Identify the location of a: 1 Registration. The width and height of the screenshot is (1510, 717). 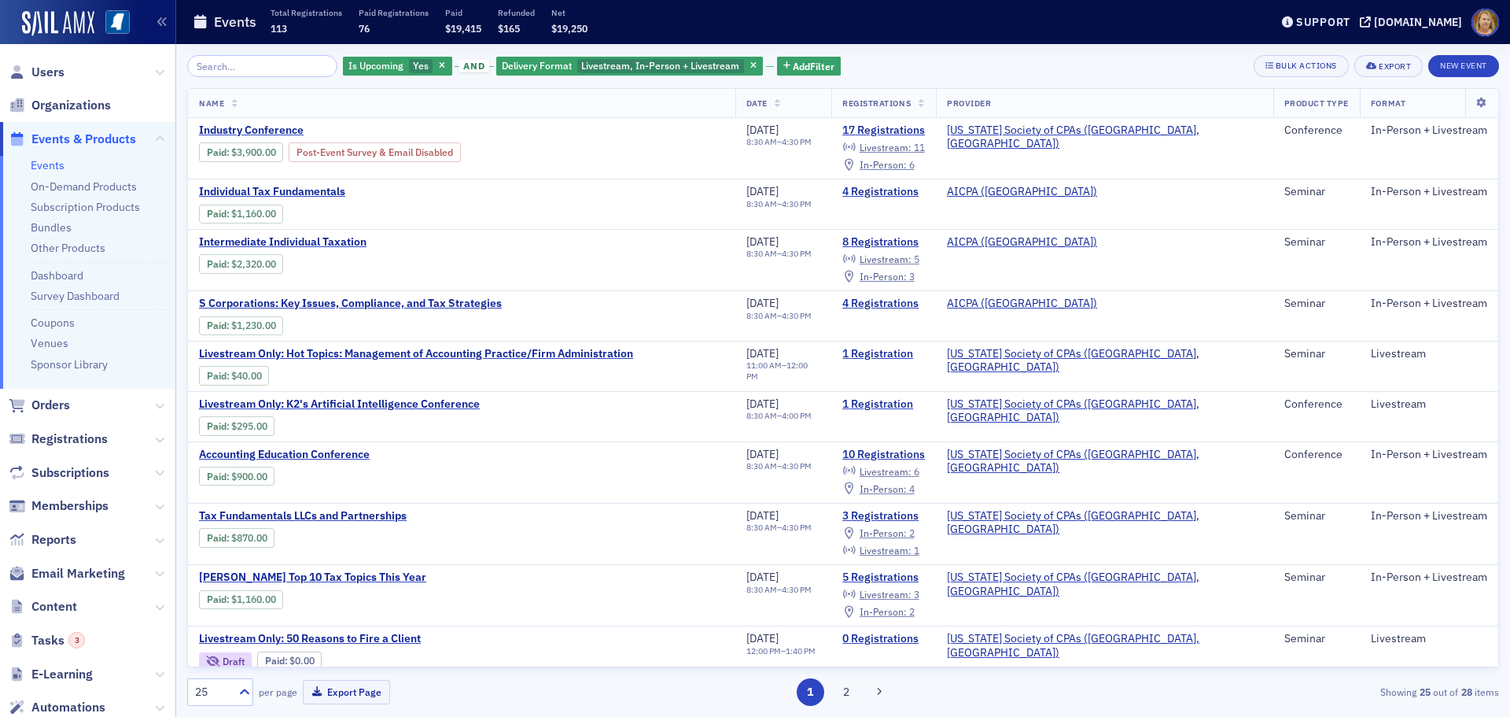
(883, 404).